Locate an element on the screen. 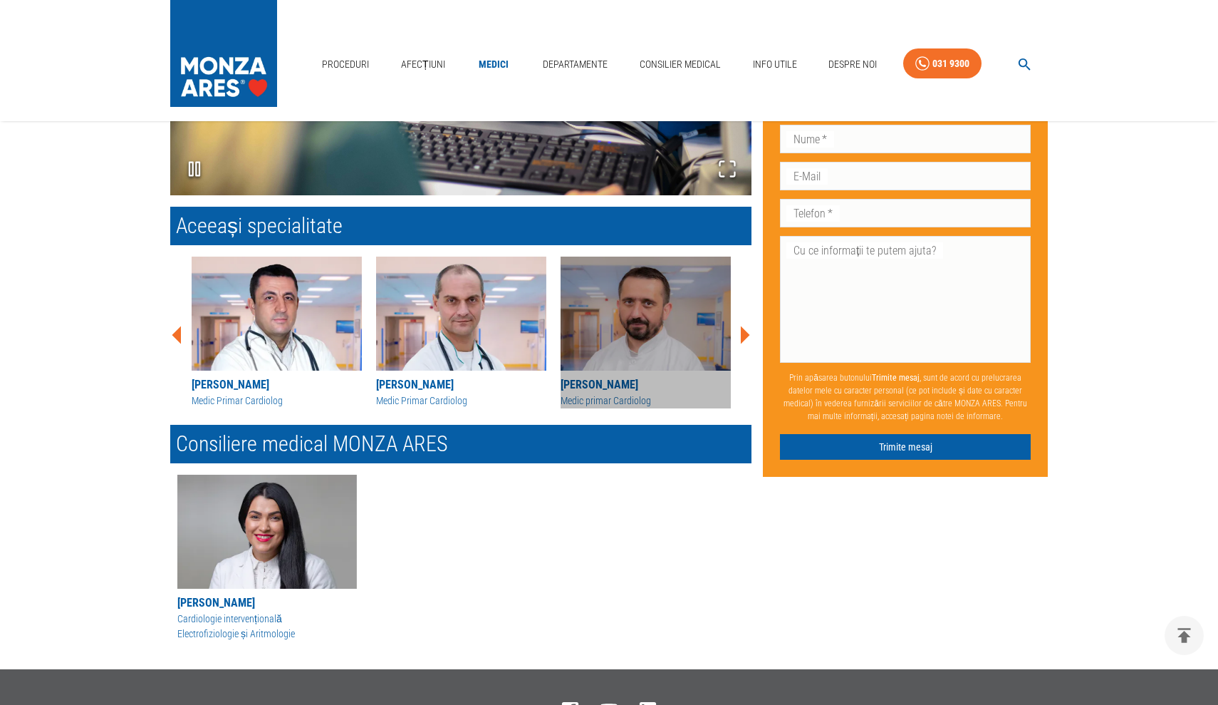 Image resolution: width=1218 pixels, height=705 pixels. a: Despre Noi is located at coordinates (853, 64).